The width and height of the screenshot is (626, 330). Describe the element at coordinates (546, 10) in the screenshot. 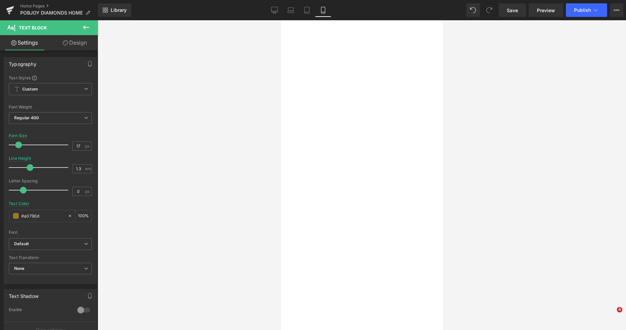

I see `span: Preview` at that location.